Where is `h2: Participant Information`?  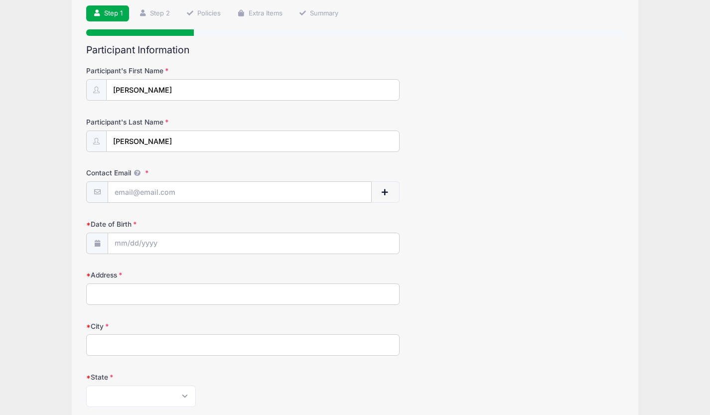 h2: Participant Information is located at coordinates (355, 50).